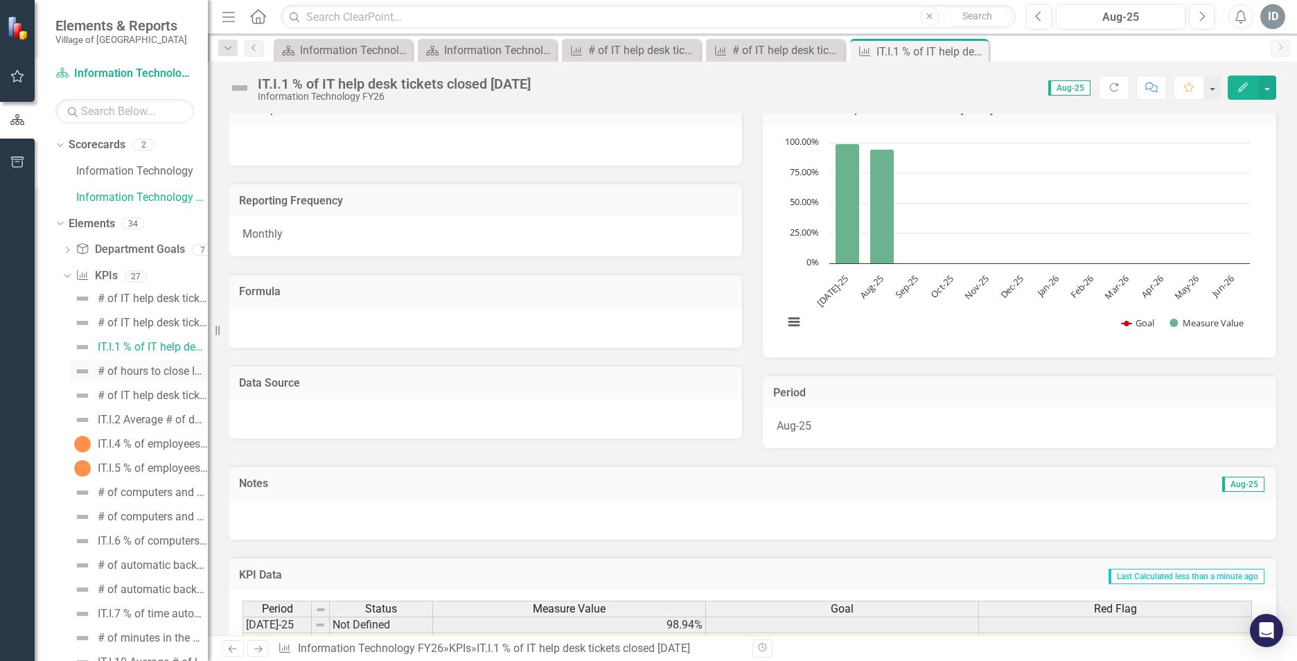 The height and width of the screenshot is (661, 1297). I want to click on g: Measure Value, series 2 of 2. Bar series with 12 bars., so click(1034, 203).